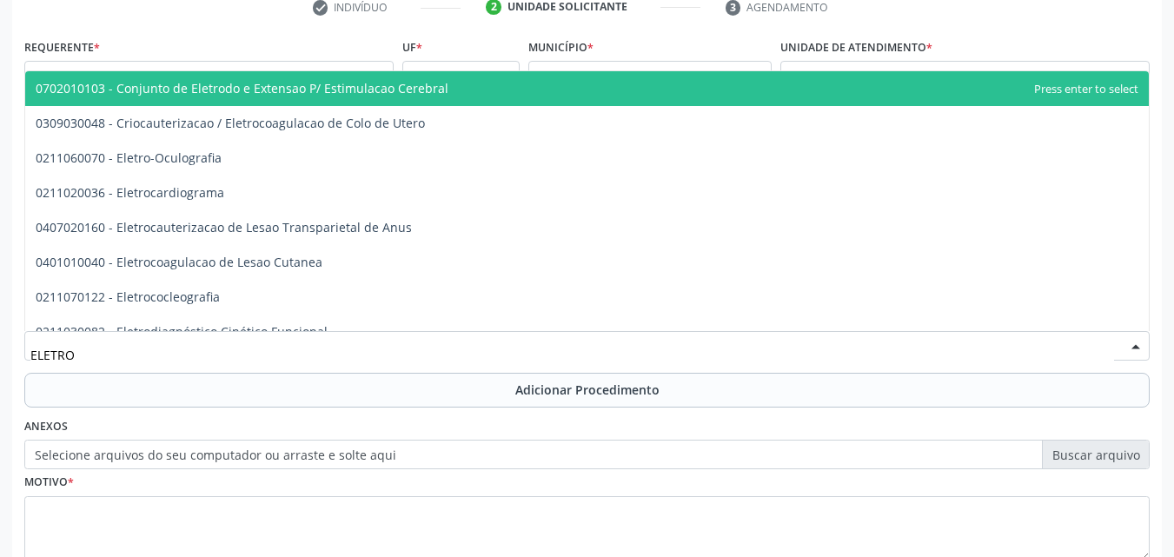 This screenshot has width=1174, height=557. I want to click on span: 0211070122 - Eletrococleografia, so click(128, 296).